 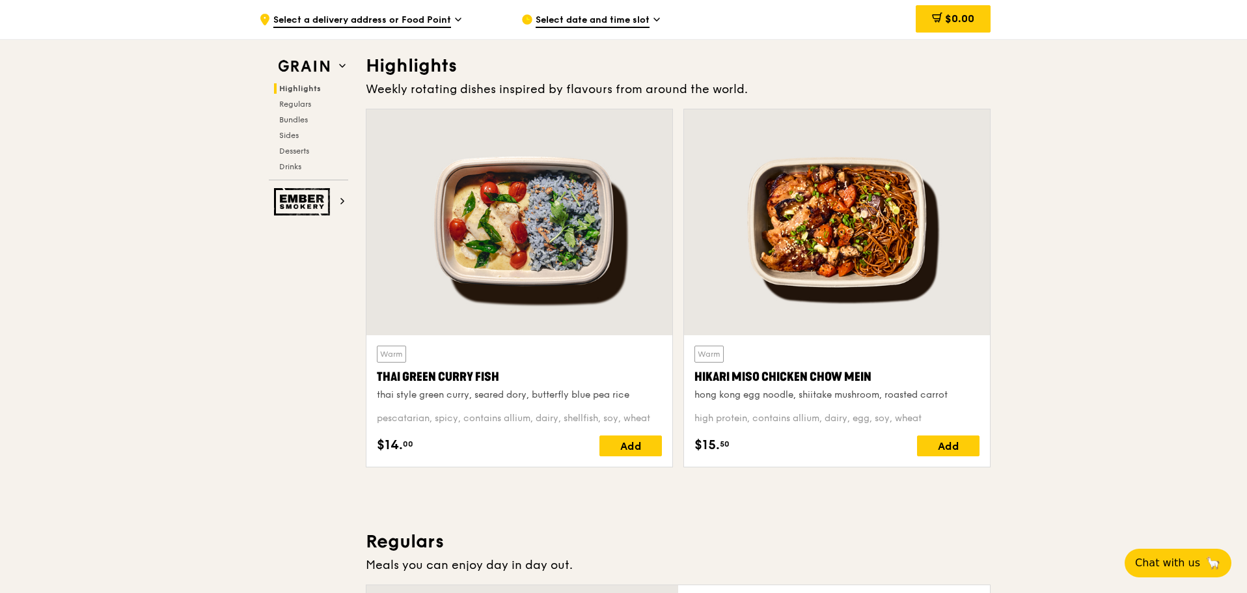 I want to click on div: hong kong egg noodle, shiitake mushroom, roasted carrot, so click(x=837, y=395).